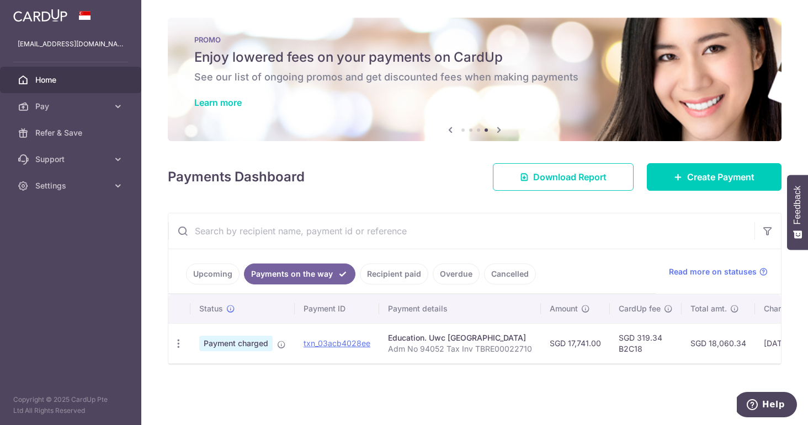  I want to click on span: Support, so click(72, 159).